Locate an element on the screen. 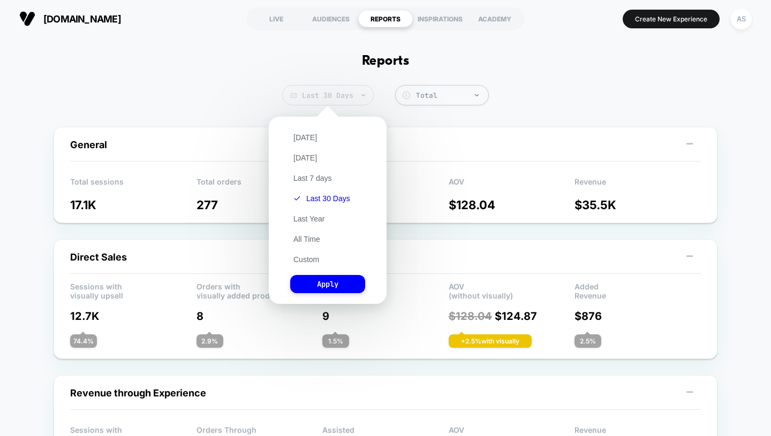 This screenshot has width=771, height=436. span: Revenue through Experience is located at coordinates (138, 393).